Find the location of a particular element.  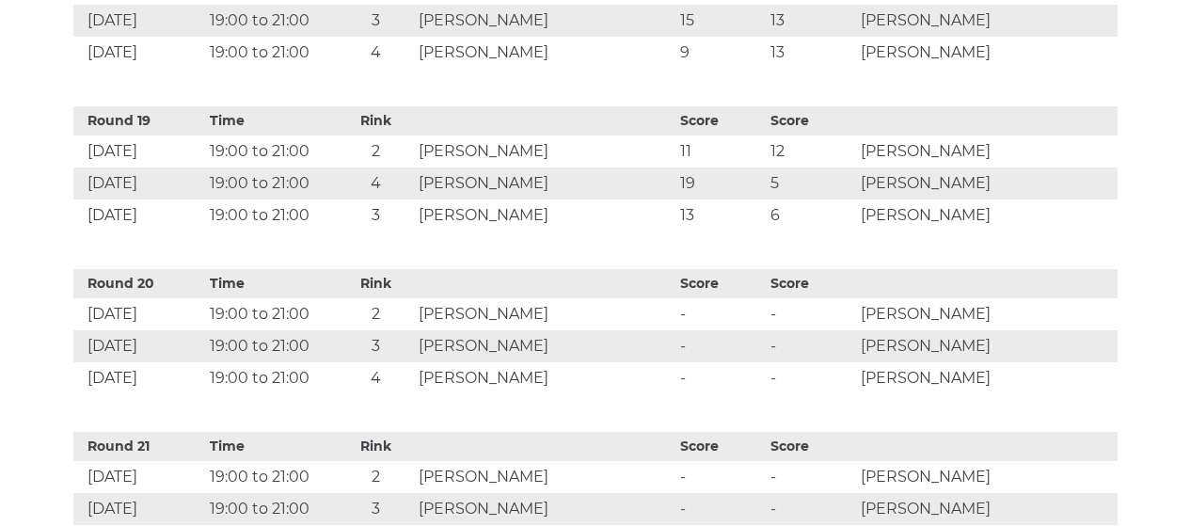

td: 15 is located at coordinates (720, 21).